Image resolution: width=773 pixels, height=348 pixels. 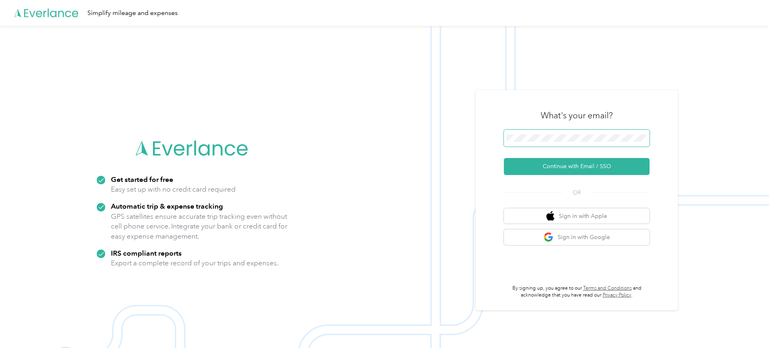 I want to click on button: apple logoSign in with Apple, so click(x=577, y=216).